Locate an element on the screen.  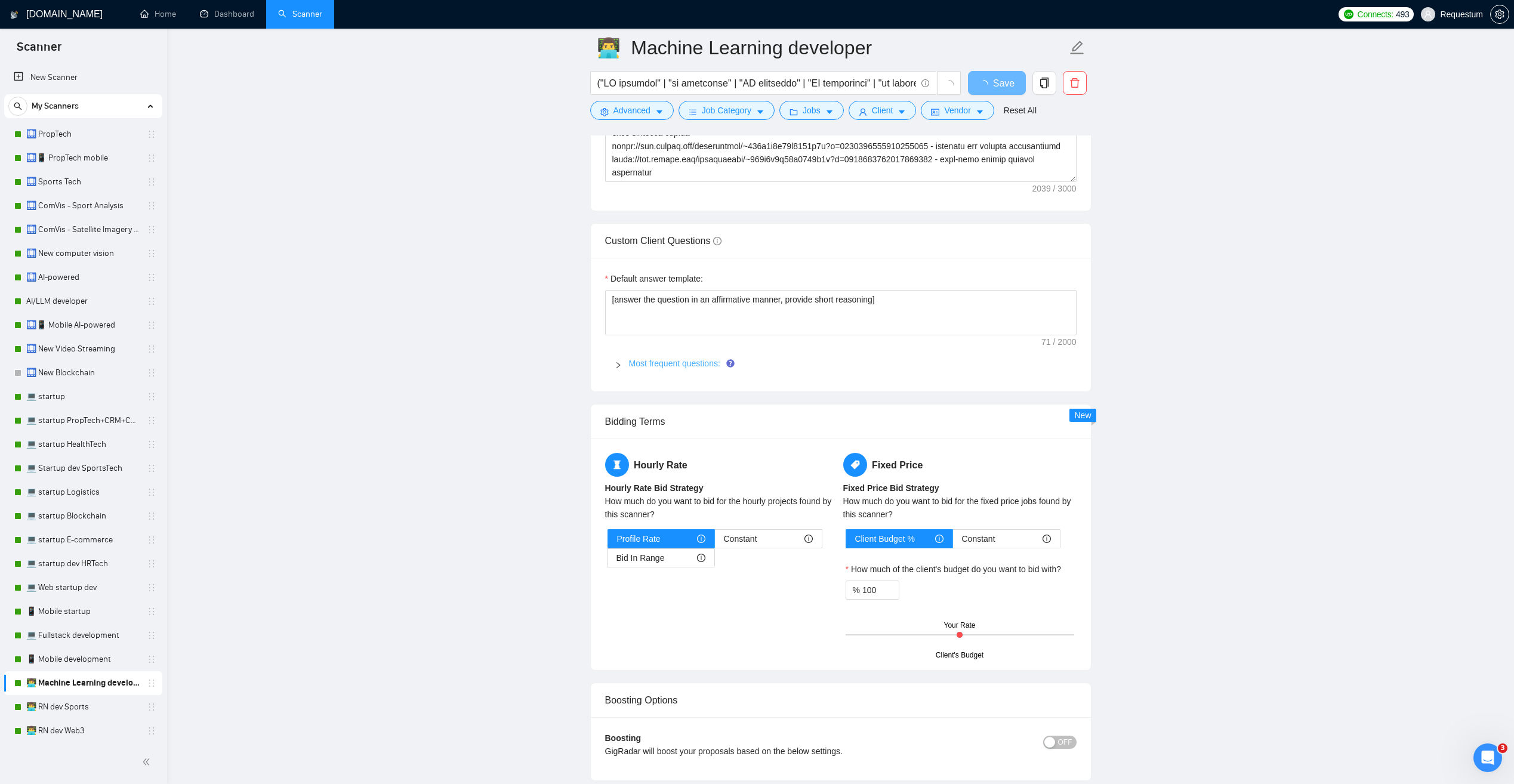
div: Boosting Options is located at coordinates (841, 699).